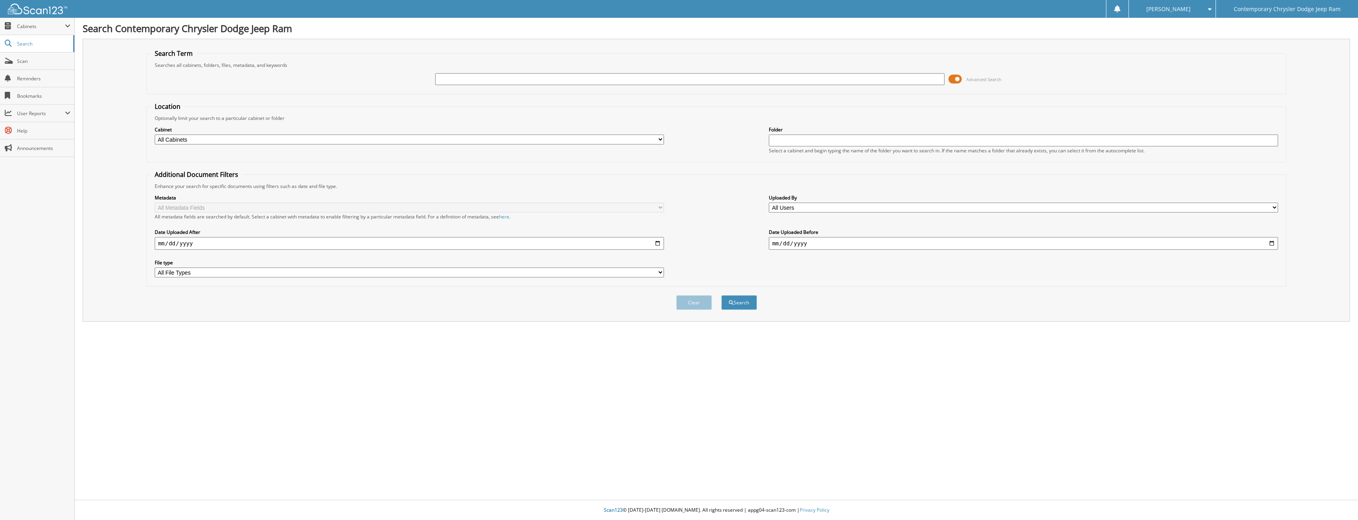  Describe the element at coordinates (167, 106) in the screenshot. I see `legend: Location` at that location.